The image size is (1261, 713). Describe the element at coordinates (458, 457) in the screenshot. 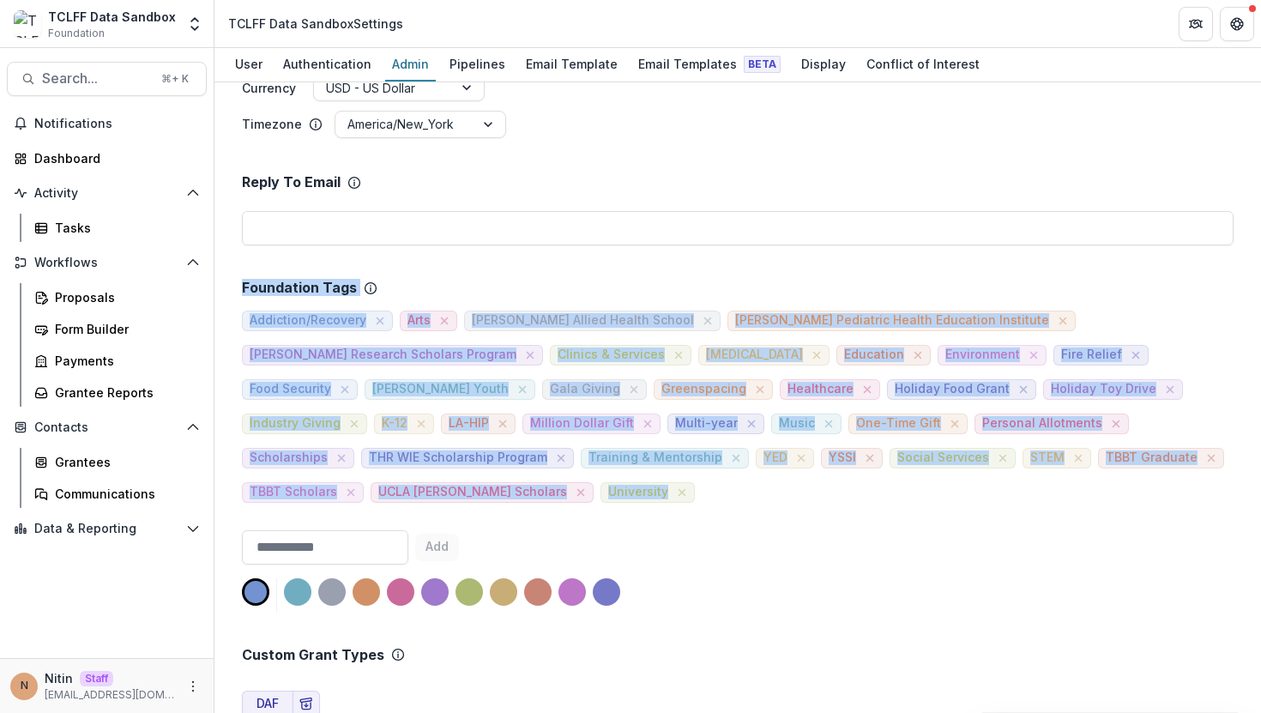

I see `span: THR WIE Scholarship Program` at that location.